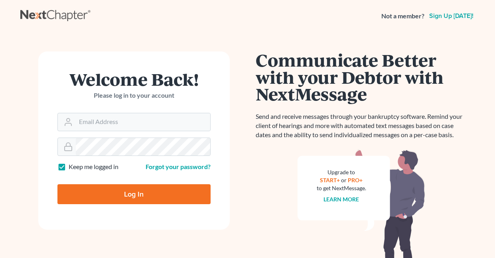 Image resolution: width=495 pixels, height=258 pixels. What do you see at coordinates (178, 166) in the screenshot?
I see `a: Forgot your password?` at bounding box center [178, 166].